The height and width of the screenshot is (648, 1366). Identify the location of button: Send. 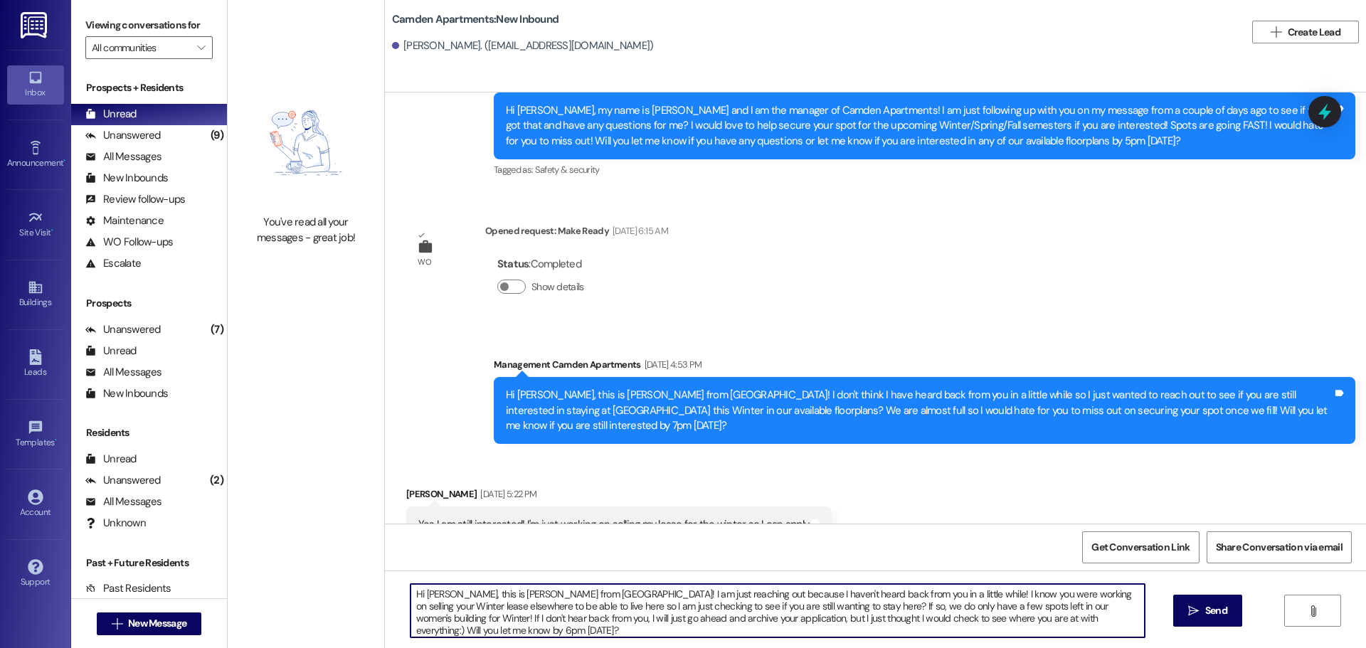
(1207, 610).